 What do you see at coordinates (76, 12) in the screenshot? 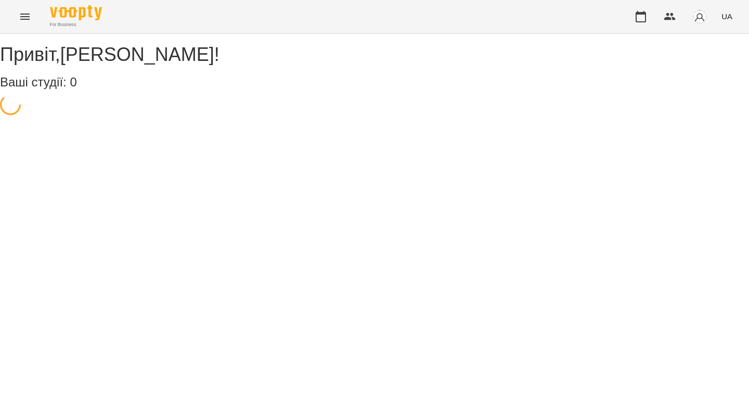
I see `img: Voopty Logo` at bounding box center [76, 12].